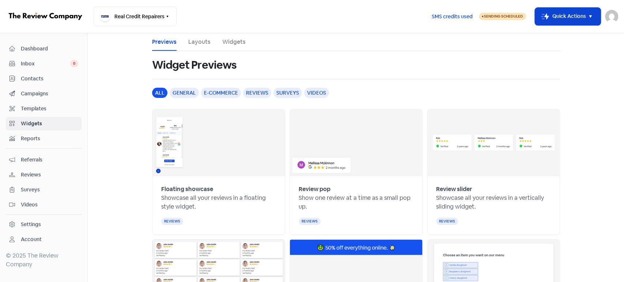  What do you see at coordinates (164, 42) in the screenshot?
I see `a: Previews` at bounding box center [164, 42].